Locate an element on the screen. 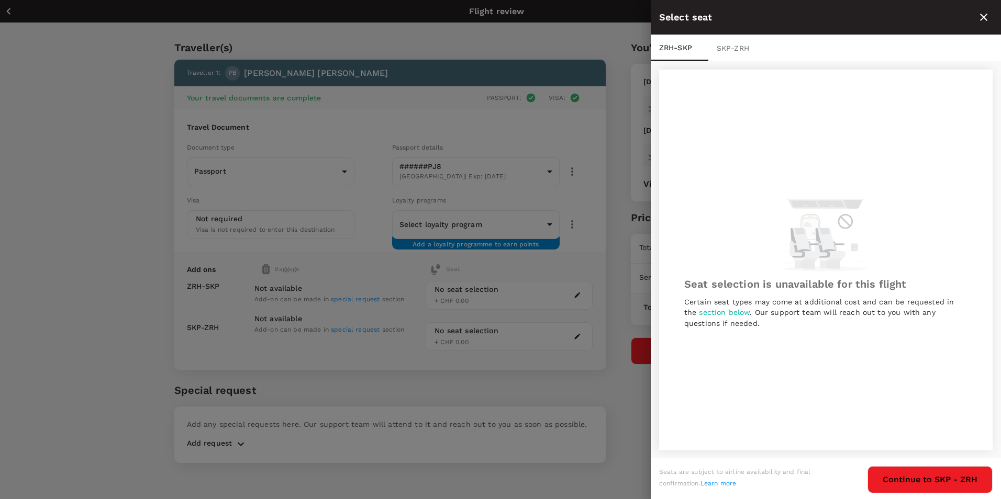  a: Learn more is located at coordinates (718, 484).